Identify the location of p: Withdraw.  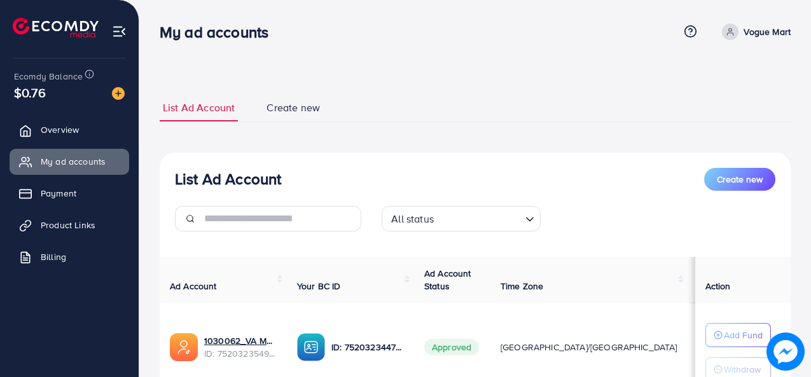
(742, 369).